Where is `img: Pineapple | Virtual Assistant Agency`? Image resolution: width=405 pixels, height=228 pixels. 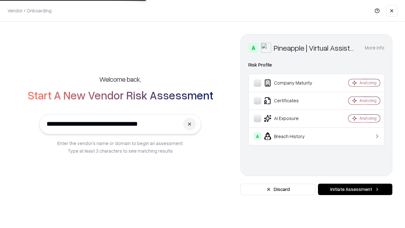 img: Pineapple | Virtual Assistant Agency is located at coordinates (266, 48).